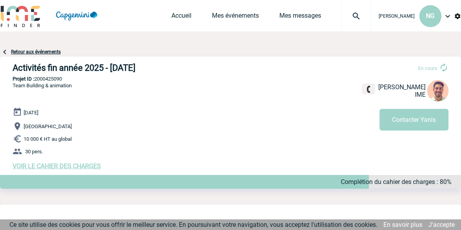 The width and height of the screenshot is (461, 230). What do you see at coordinates (48, 139) in the screenshot?
I see `span: 10 000 € HT au global` at bounding box center [48, 139].